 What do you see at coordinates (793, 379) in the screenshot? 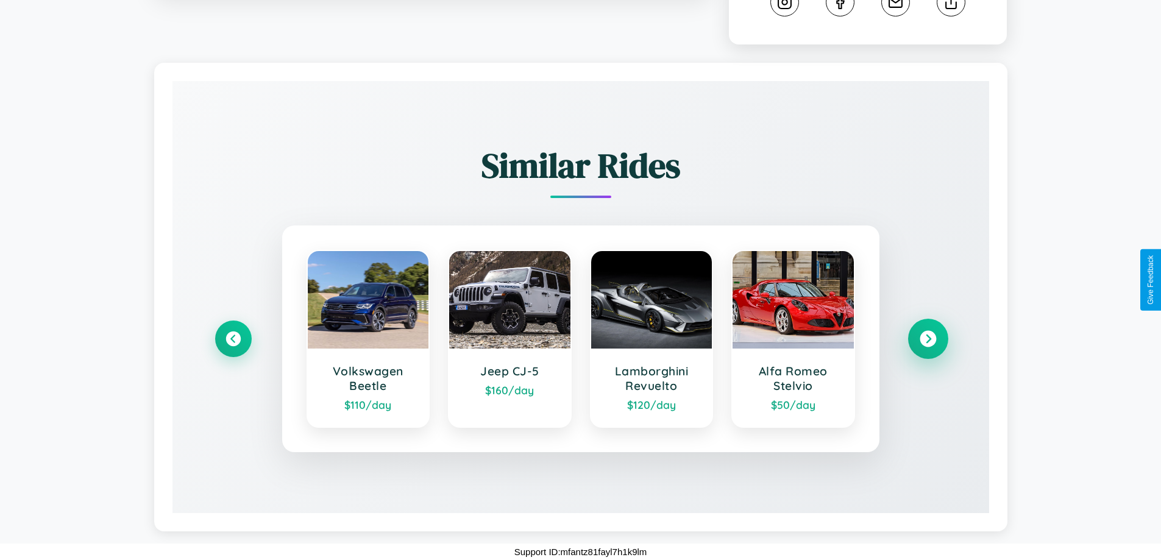
I see `h3: Alfa Romeo Stelvio` at bounding box center [793, 379].